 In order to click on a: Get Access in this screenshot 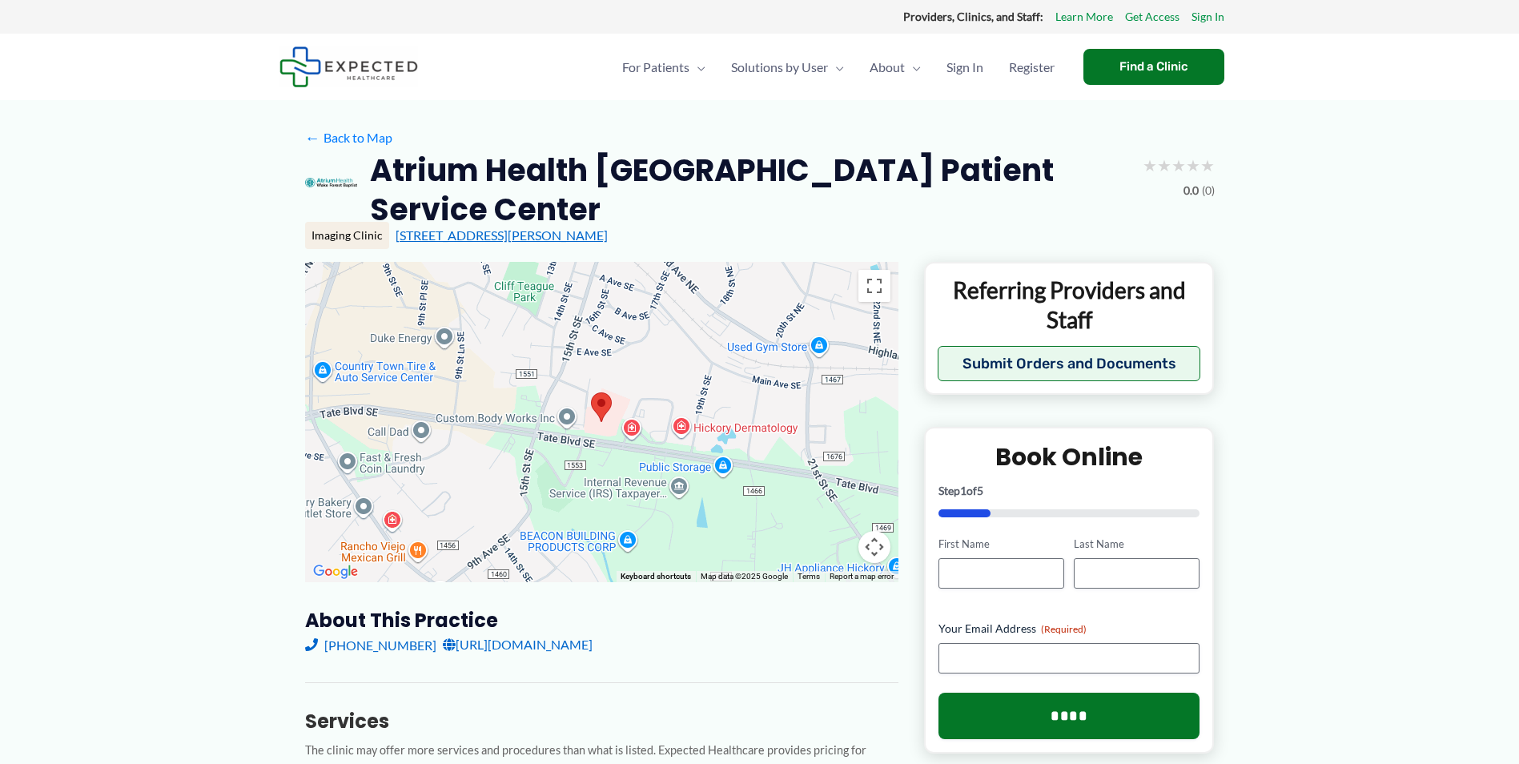, I will do `click(1152, 17)`.